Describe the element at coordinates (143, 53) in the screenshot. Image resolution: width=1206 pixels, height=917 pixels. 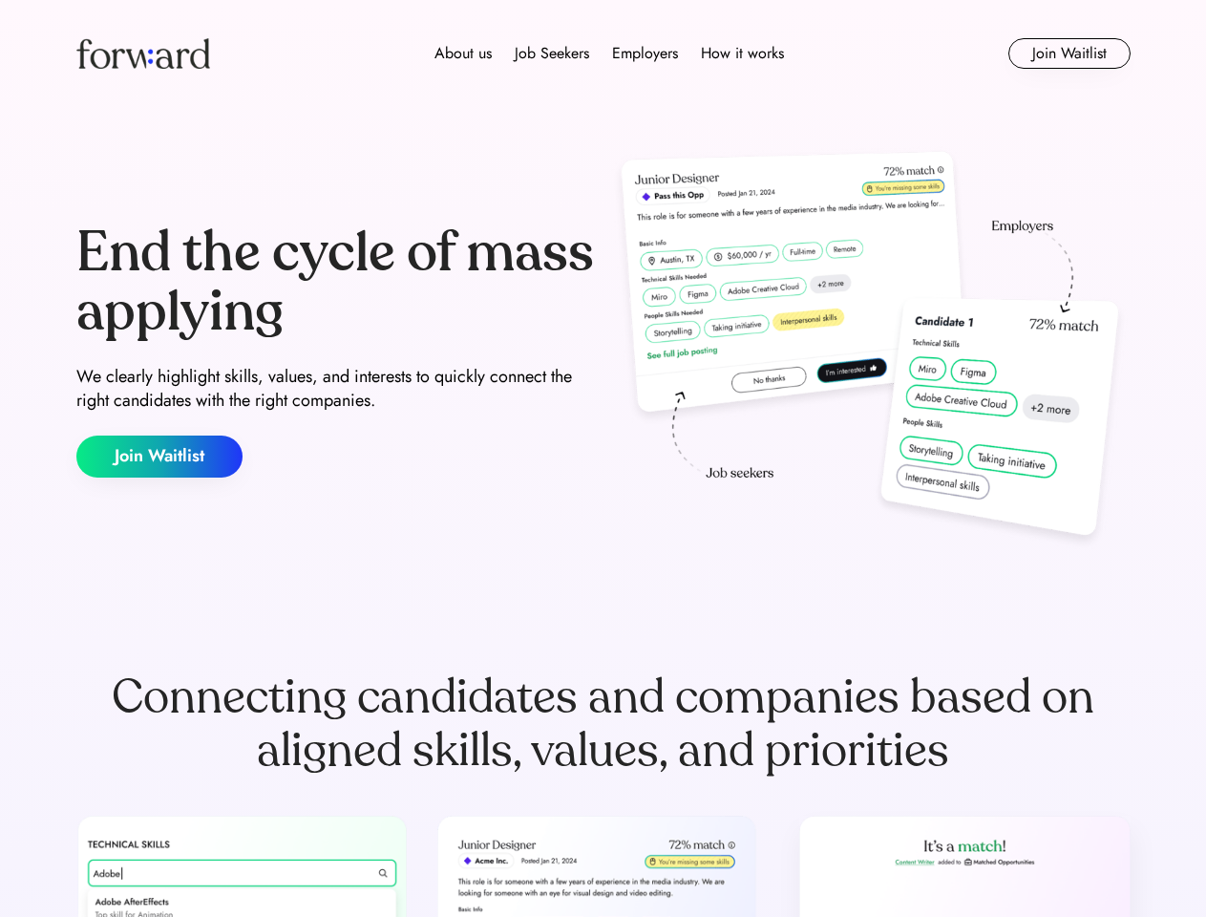
I see `img: Forward logo` at that location.